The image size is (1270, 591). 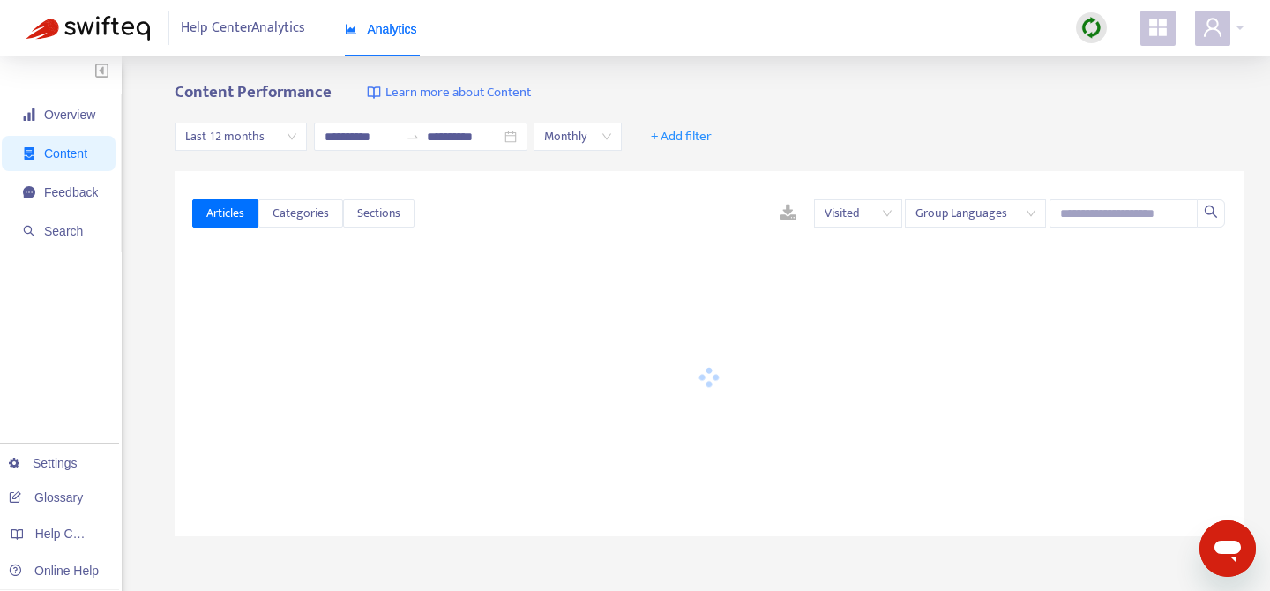 What do you see at coordinates (54, 571) in the screenshot?
I see `a: Online Help` at bounding box center [54, 571].